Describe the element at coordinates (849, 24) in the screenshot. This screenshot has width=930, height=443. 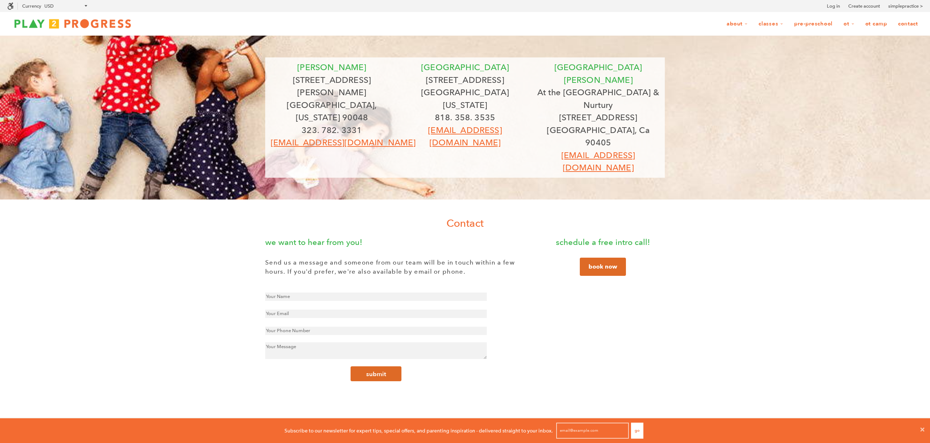
I see `a: OT` at that location.